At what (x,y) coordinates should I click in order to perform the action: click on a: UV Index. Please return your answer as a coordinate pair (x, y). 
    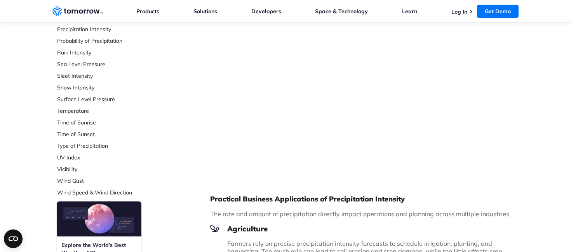
    Looking at the image, I should click on (109, 157).